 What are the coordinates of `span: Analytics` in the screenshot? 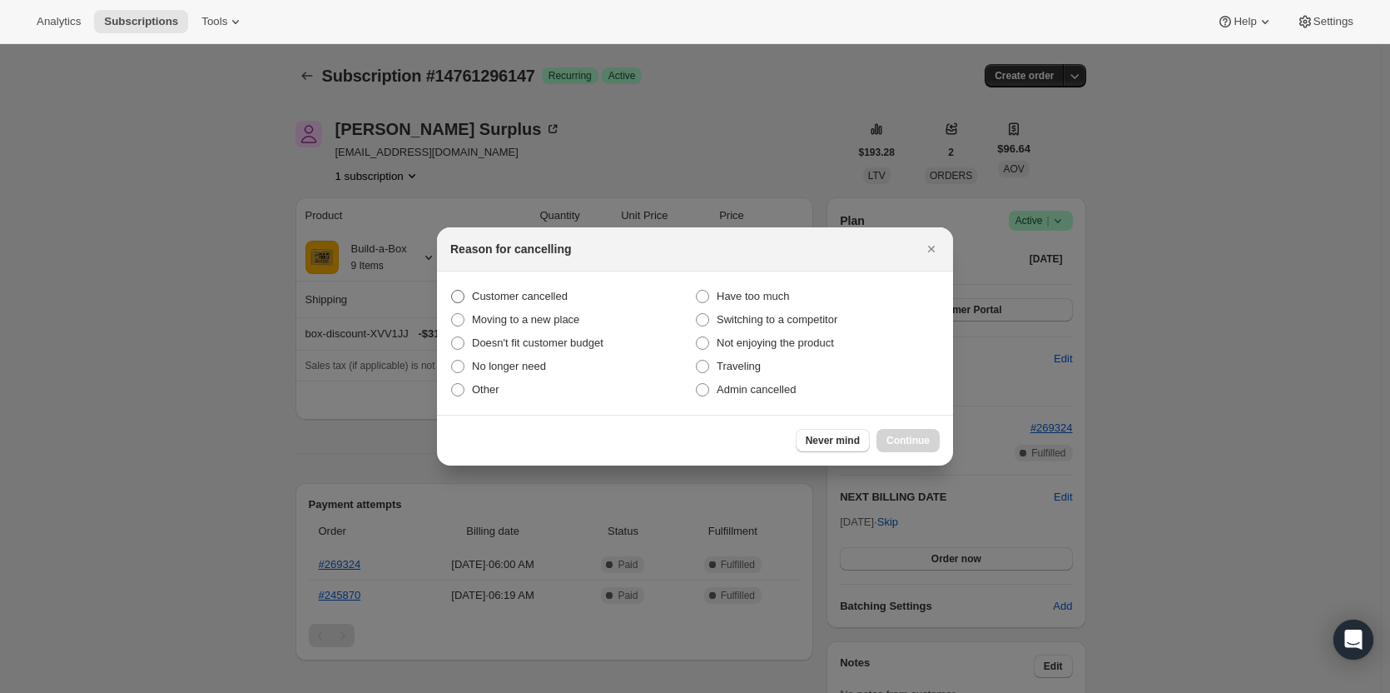 It's located at (58, 22).